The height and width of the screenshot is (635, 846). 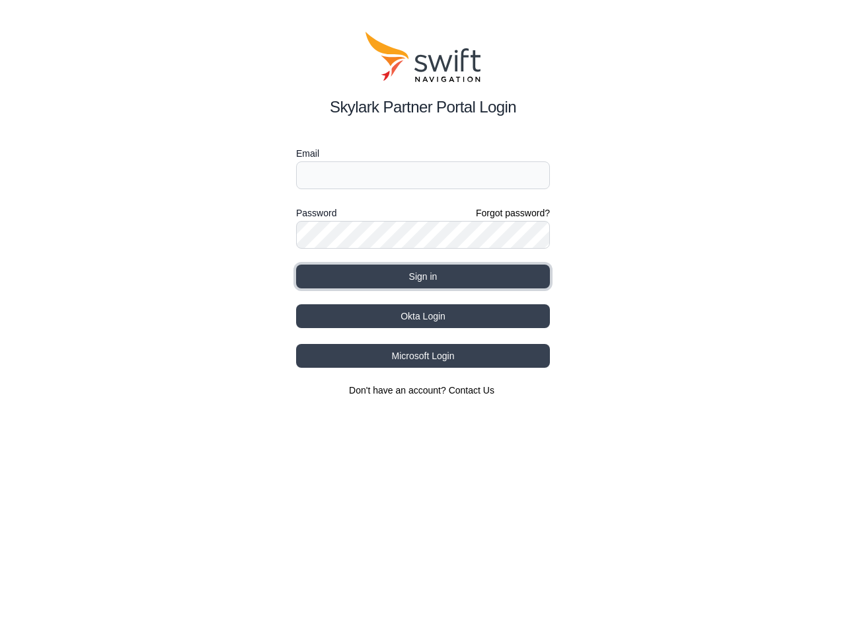 I want to click on a: Forgot password?, so click(x=513, y=213).